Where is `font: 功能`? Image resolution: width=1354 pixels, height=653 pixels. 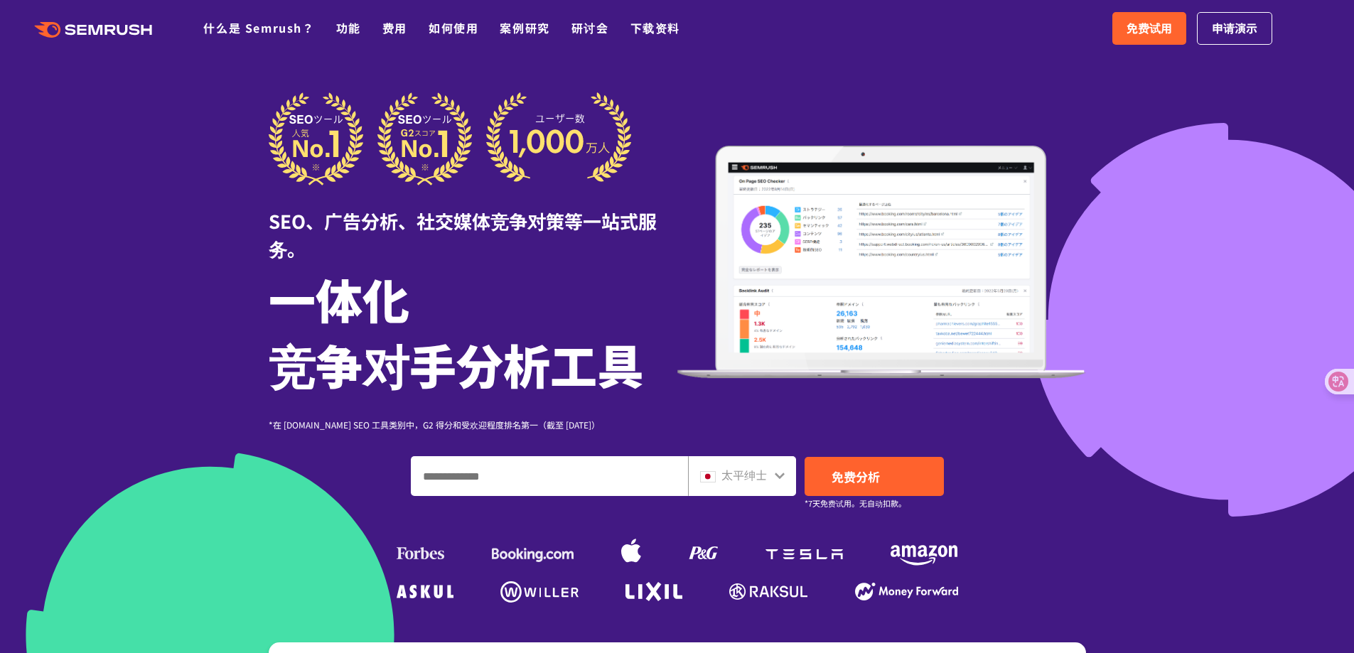
font: 功能 is located at coordinates (348, 28).